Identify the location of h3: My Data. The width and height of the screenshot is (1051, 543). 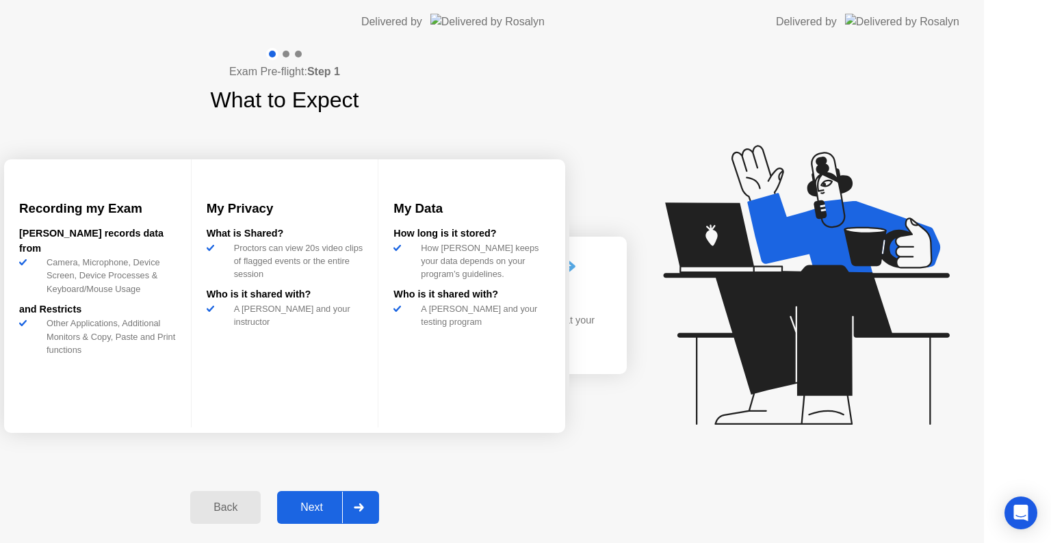
(471, 209).